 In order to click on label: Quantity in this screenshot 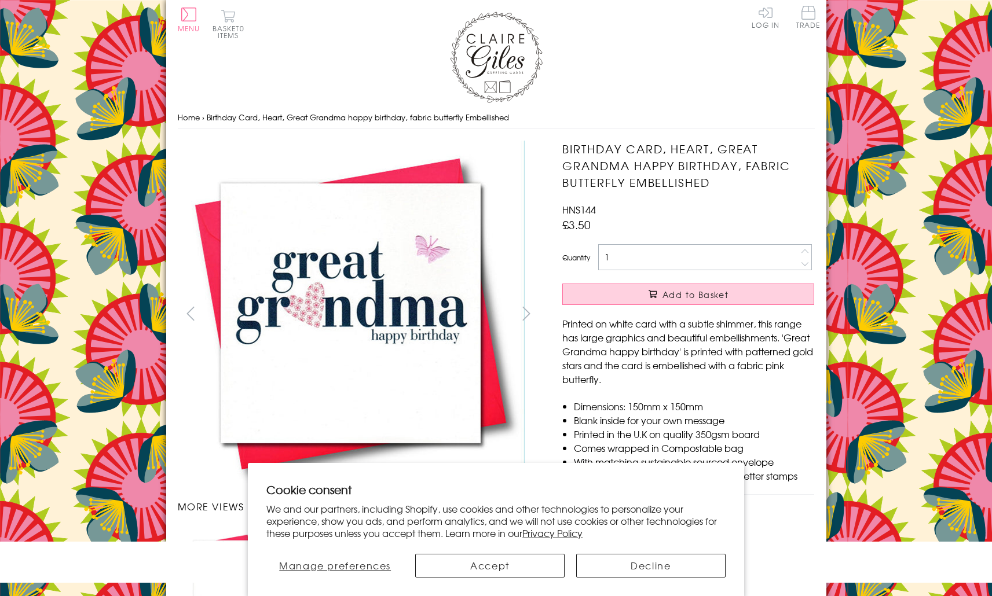, I will do `click(576, 258)`.